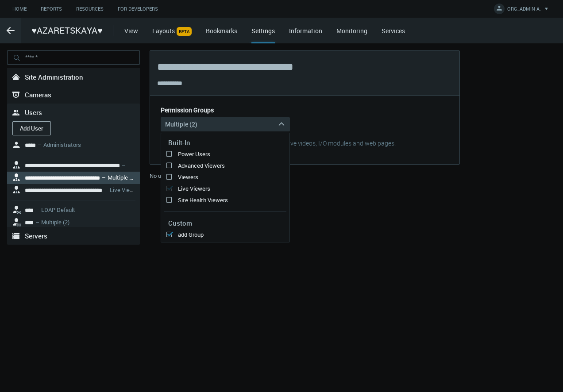  What do you see at coordinates (126, 190) in the screenshot?
I see `nx-search-highlight: Live Viewers` at bounding box center [126, 190].